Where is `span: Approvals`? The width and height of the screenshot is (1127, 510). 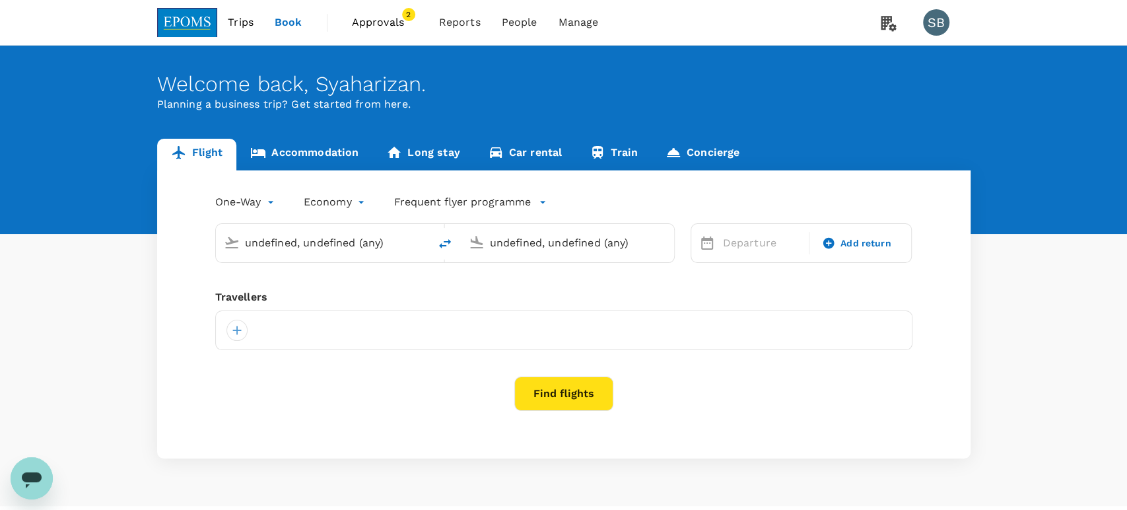 span: Approvals is located at coordinates (385, 22).